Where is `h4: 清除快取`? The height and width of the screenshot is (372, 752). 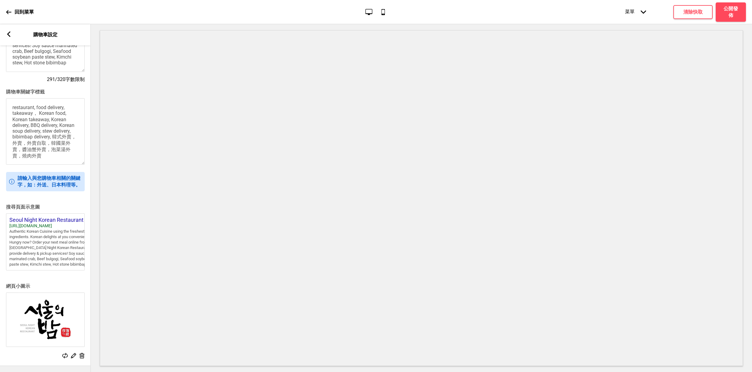
h4: 清除快取 is located at coordinates (693, 12).